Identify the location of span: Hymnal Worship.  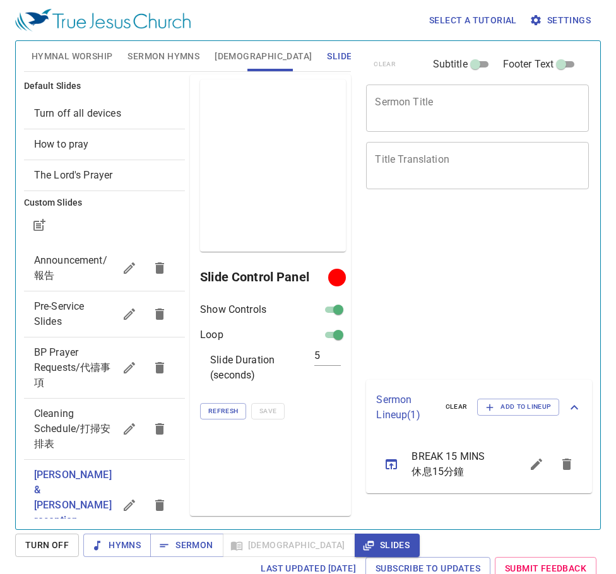
(72, 56).